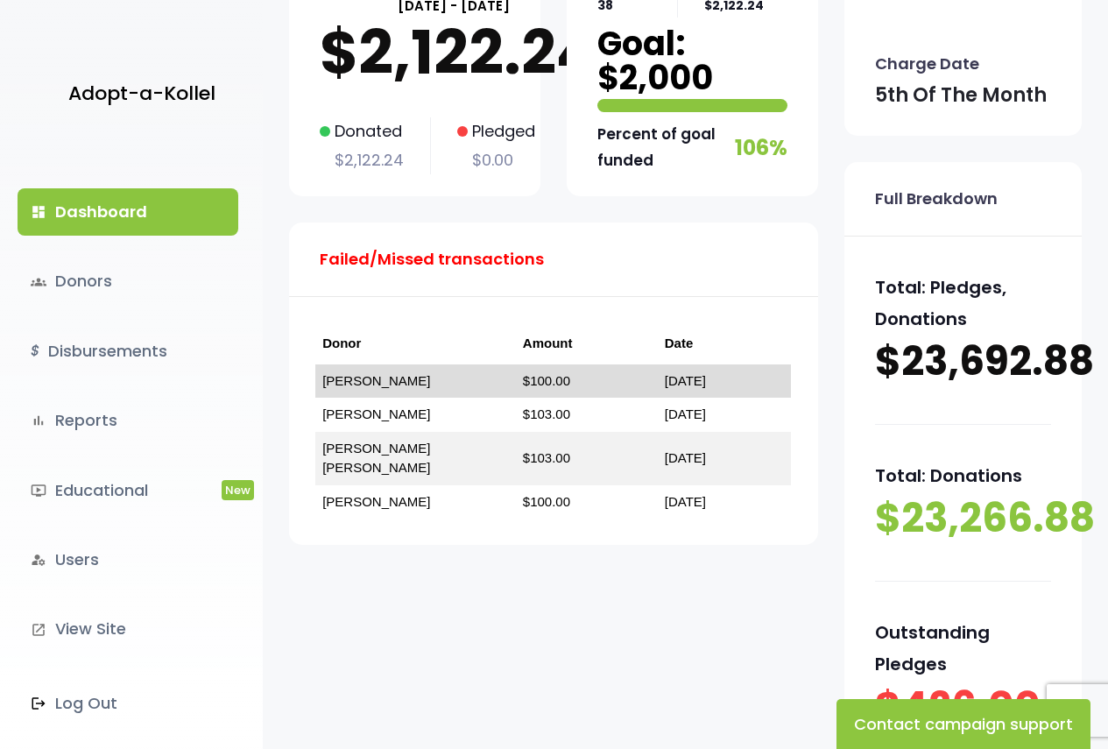 This screenshot has height=749, width=1108. What do you see at coordinates (964, 724) in the screenshot?
I see `button: Contact campaign support` at bounding box center [964, 724].